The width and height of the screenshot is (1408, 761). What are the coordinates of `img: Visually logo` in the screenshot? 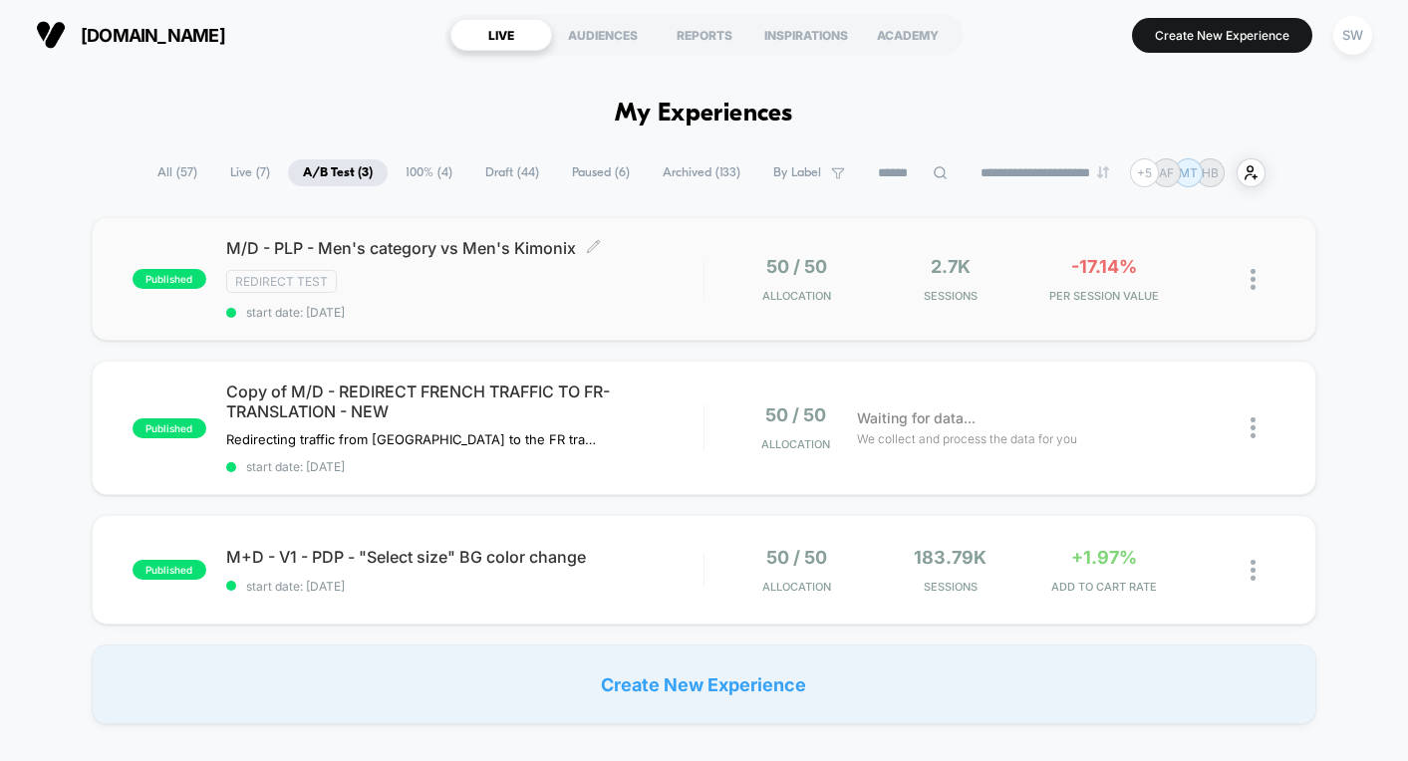 It's located at (51, 35).